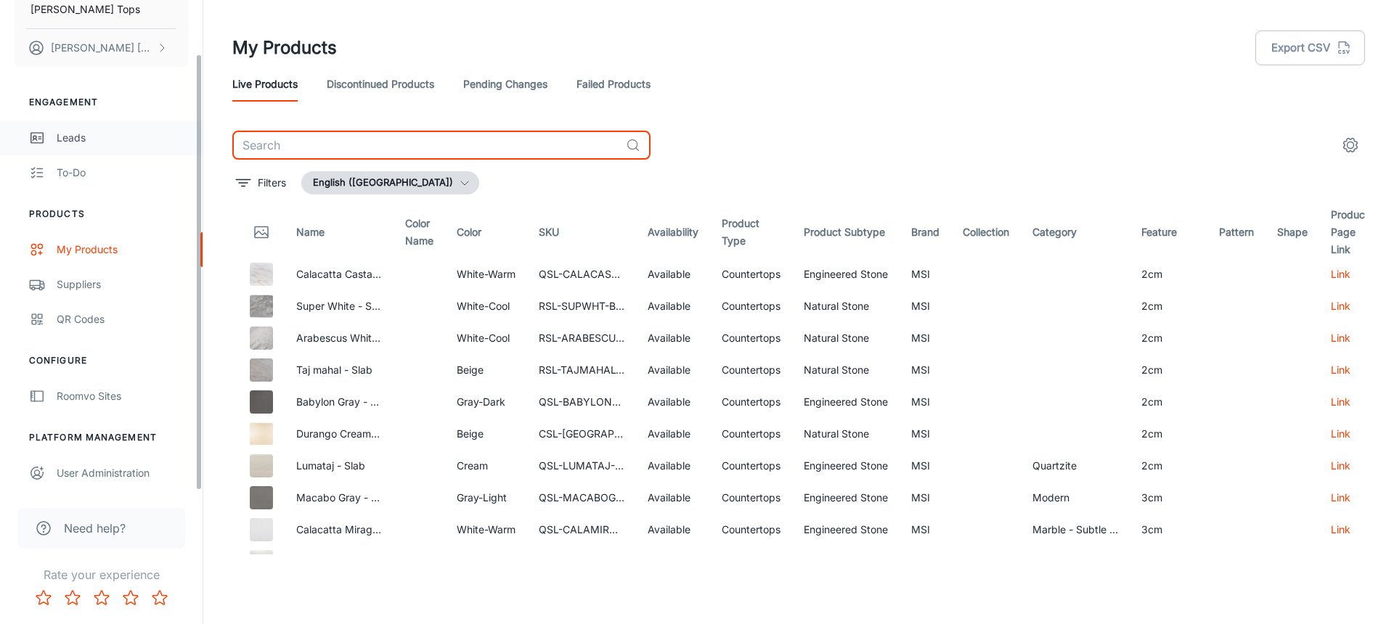 The height and width of the screenshot is (624, 1394). What do you see at coordinates (122, 473) in the screenshot?
I see `div: User Administration` at bounding box center [122, 473].